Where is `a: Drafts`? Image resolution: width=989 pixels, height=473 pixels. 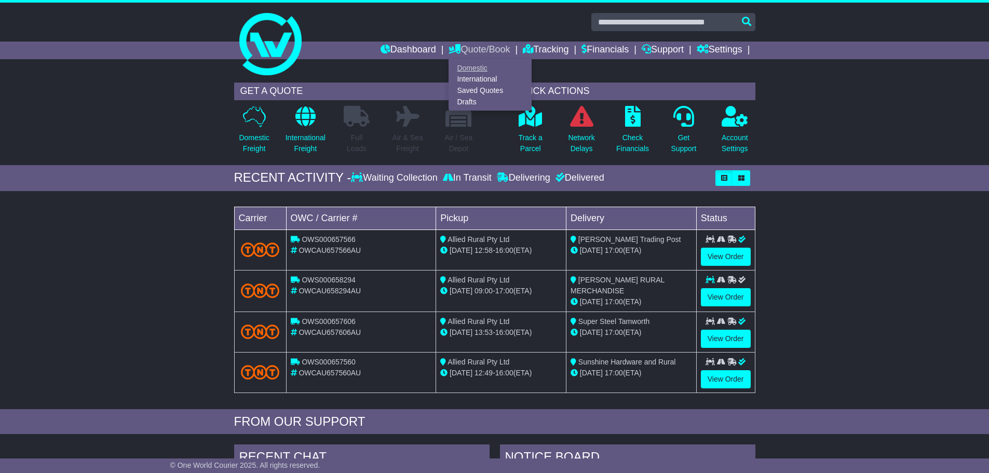 a: Drafts is located at coordinates (490, 102).